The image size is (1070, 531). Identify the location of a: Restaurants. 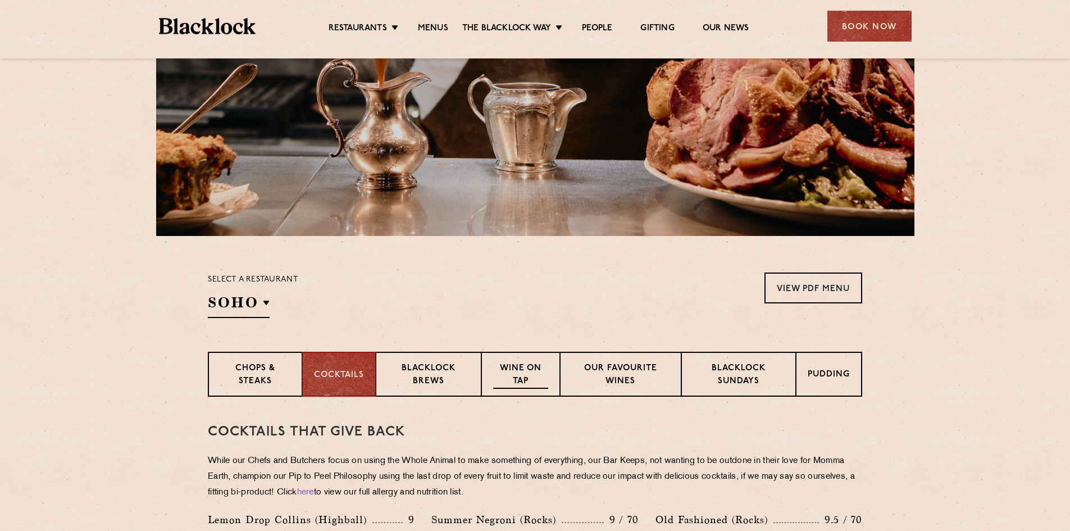
(358, 29).